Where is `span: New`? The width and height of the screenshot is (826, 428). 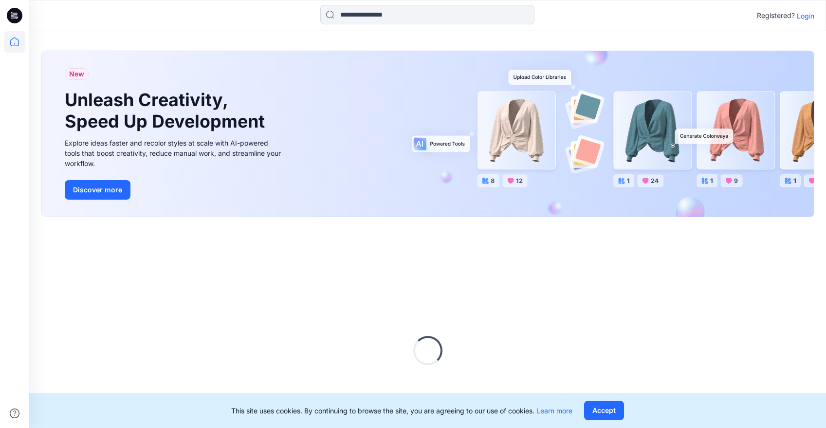 span: New is located at coordinates (76, 74).